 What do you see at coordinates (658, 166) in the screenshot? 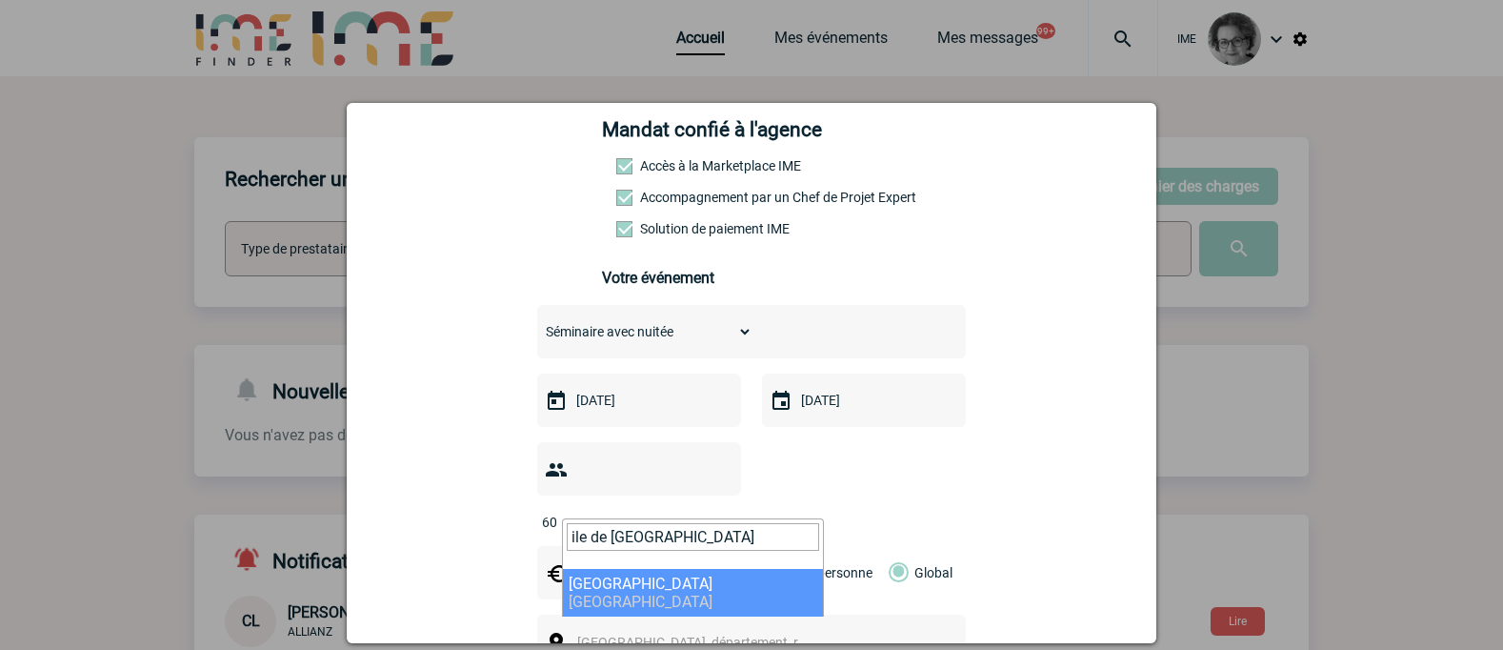
I see `label: Accès à la Marketplace IME` at bounding box center [658, 166].